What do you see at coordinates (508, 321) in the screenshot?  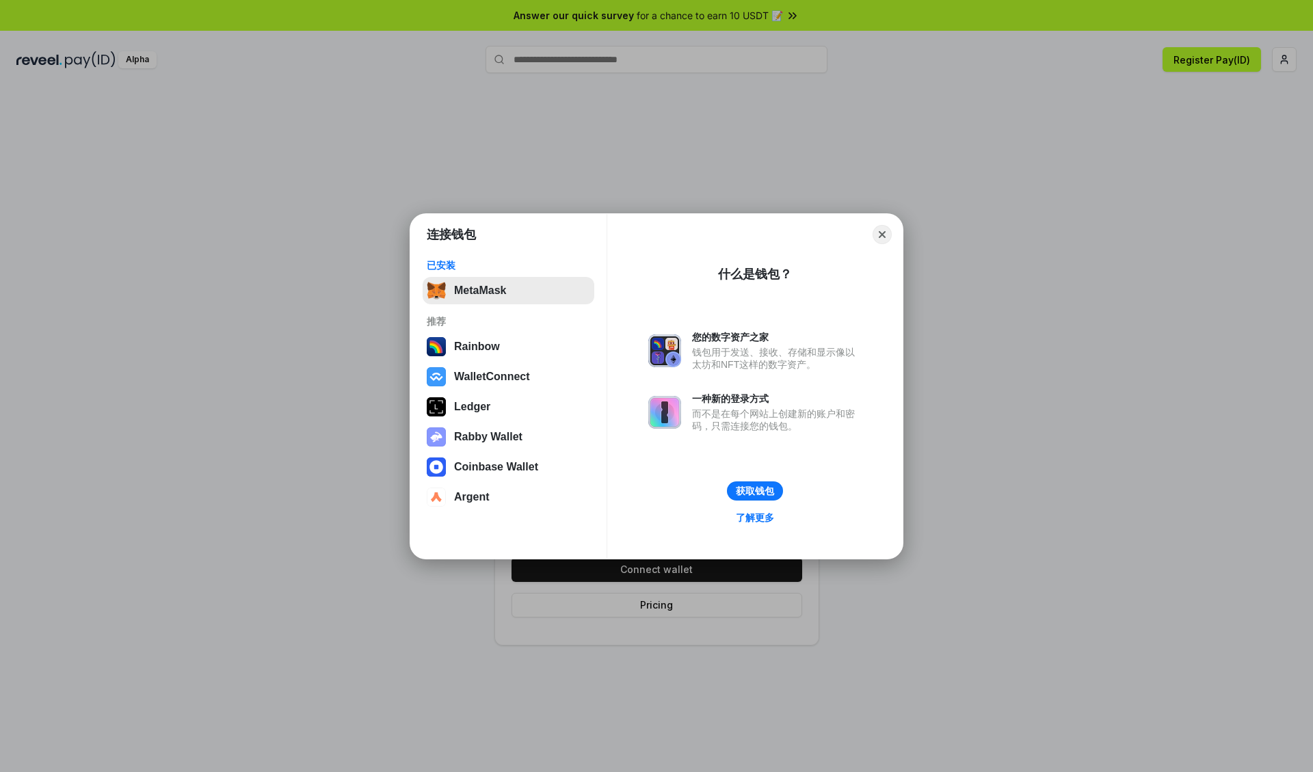 I see `div: 推荐` at bounding box center [508, 321].